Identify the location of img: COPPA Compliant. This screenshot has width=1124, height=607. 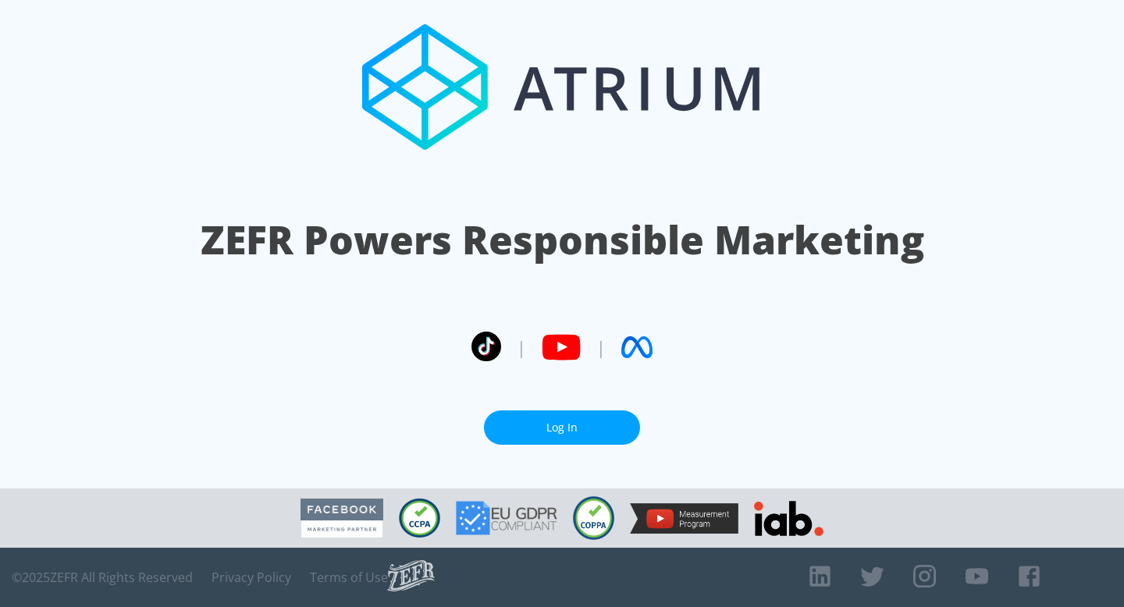
(593, 518).